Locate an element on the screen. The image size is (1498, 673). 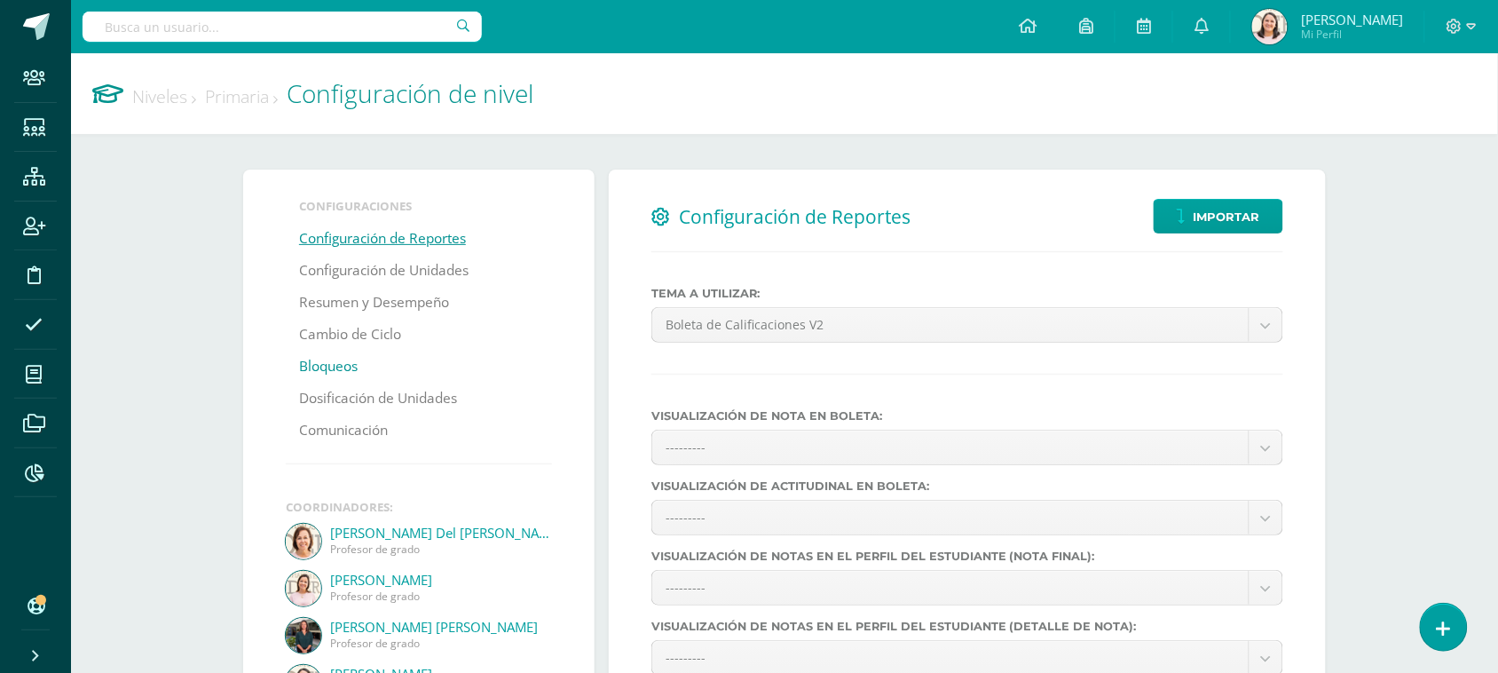
label: Visualización de notas en el perfil del Estudiante (Nota Final): is located at coordinates (967, 556).